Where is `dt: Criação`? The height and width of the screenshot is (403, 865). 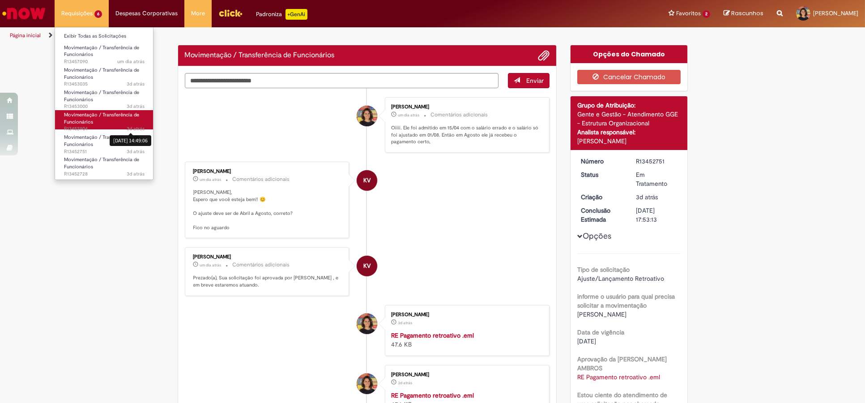 dt: Criação is located at coordinates (601, 197).